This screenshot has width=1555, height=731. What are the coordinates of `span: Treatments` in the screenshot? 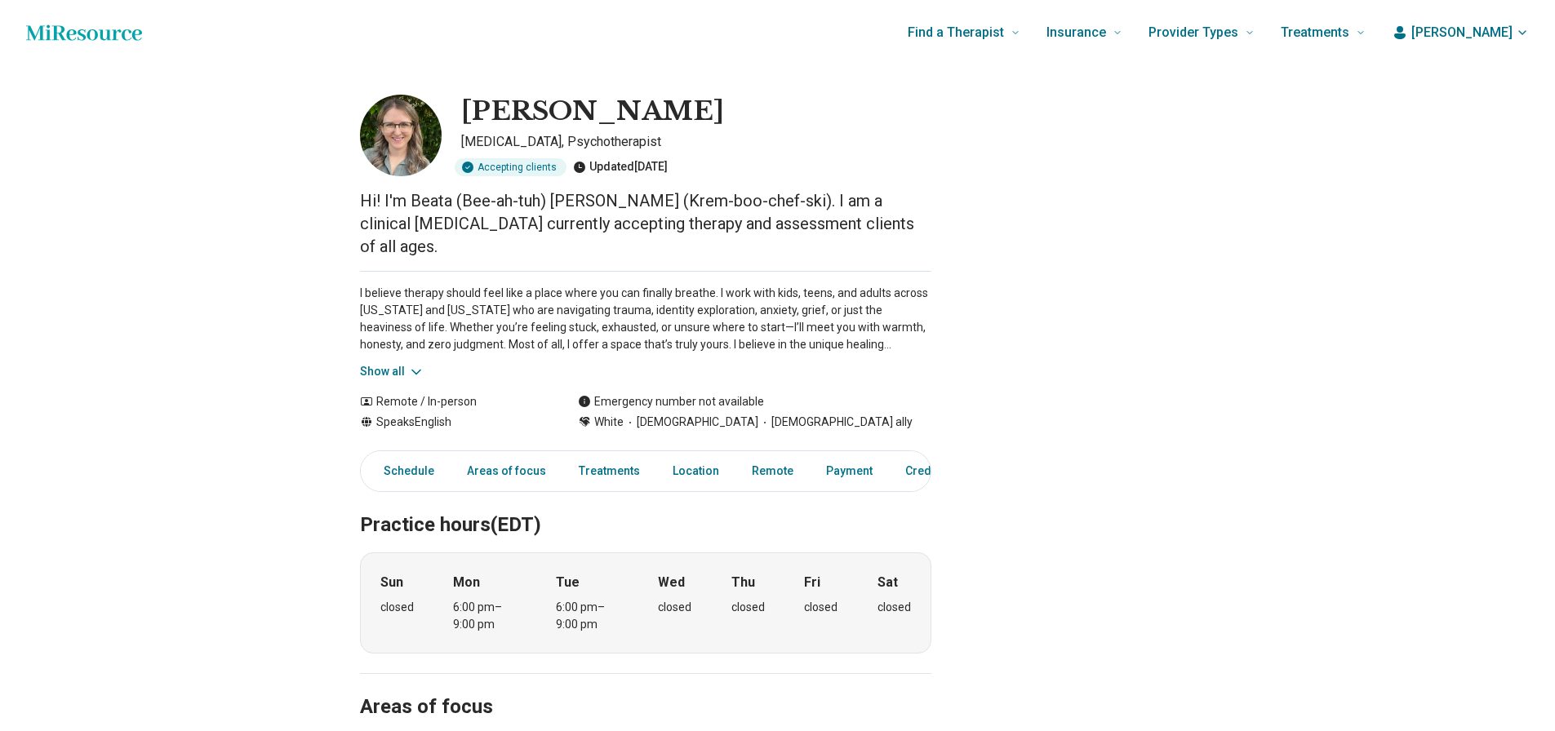 It's located at (1315, 33).